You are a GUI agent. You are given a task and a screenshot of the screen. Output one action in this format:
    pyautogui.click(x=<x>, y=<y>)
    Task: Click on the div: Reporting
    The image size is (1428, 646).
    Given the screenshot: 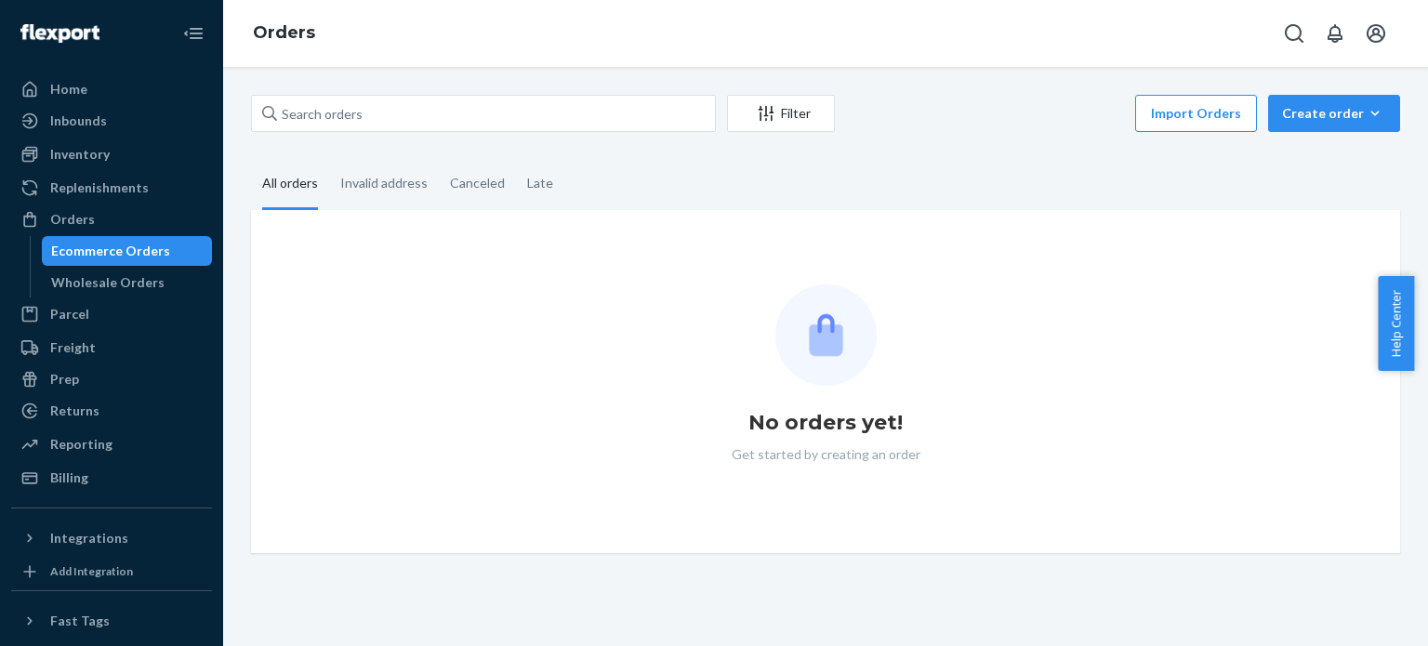 What is the action you would take?
    pyautogui.click(x=81, y=444)
    